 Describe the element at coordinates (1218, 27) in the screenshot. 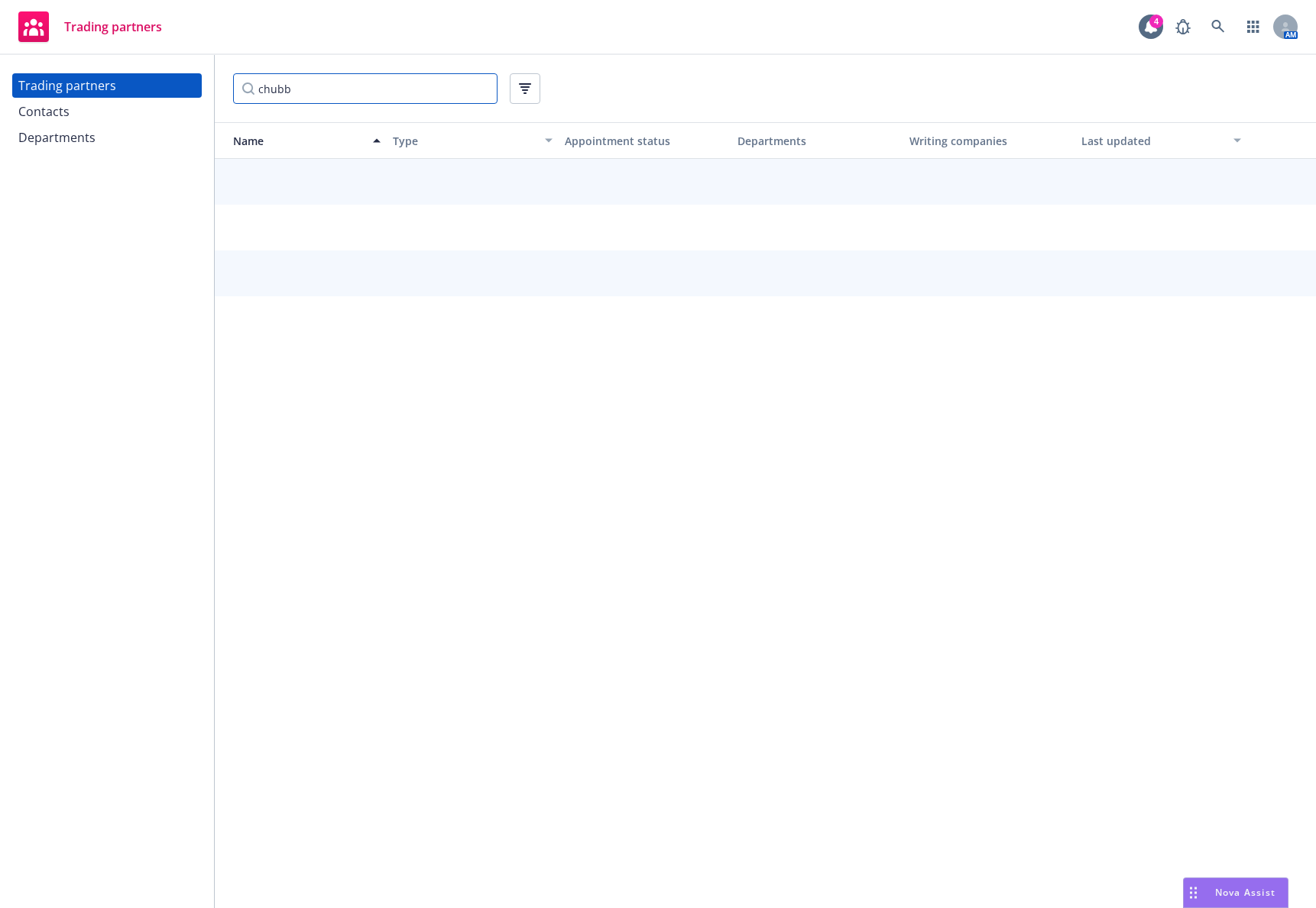

I see `a: Search` at that location.